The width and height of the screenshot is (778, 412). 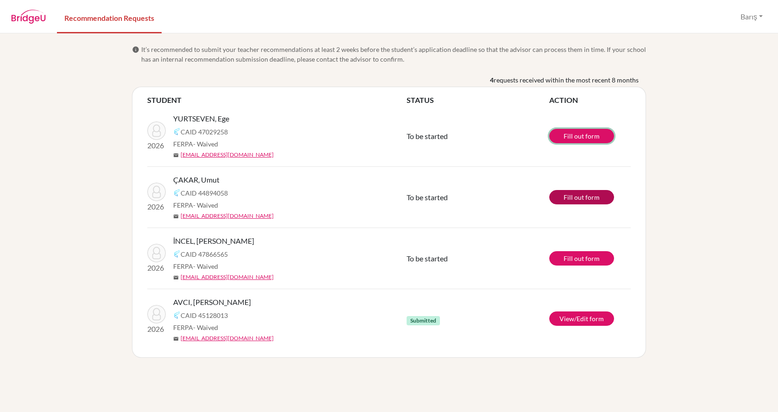 I want to click on th: STUDENT, so click(x=277, y=100).